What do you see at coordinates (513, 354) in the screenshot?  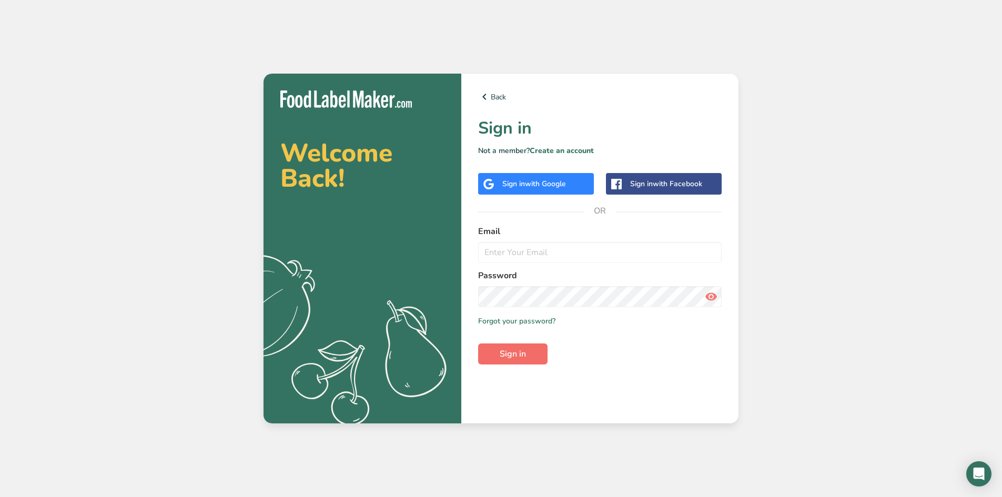 I see `button: Sign in` at bounding box center [513, 354].